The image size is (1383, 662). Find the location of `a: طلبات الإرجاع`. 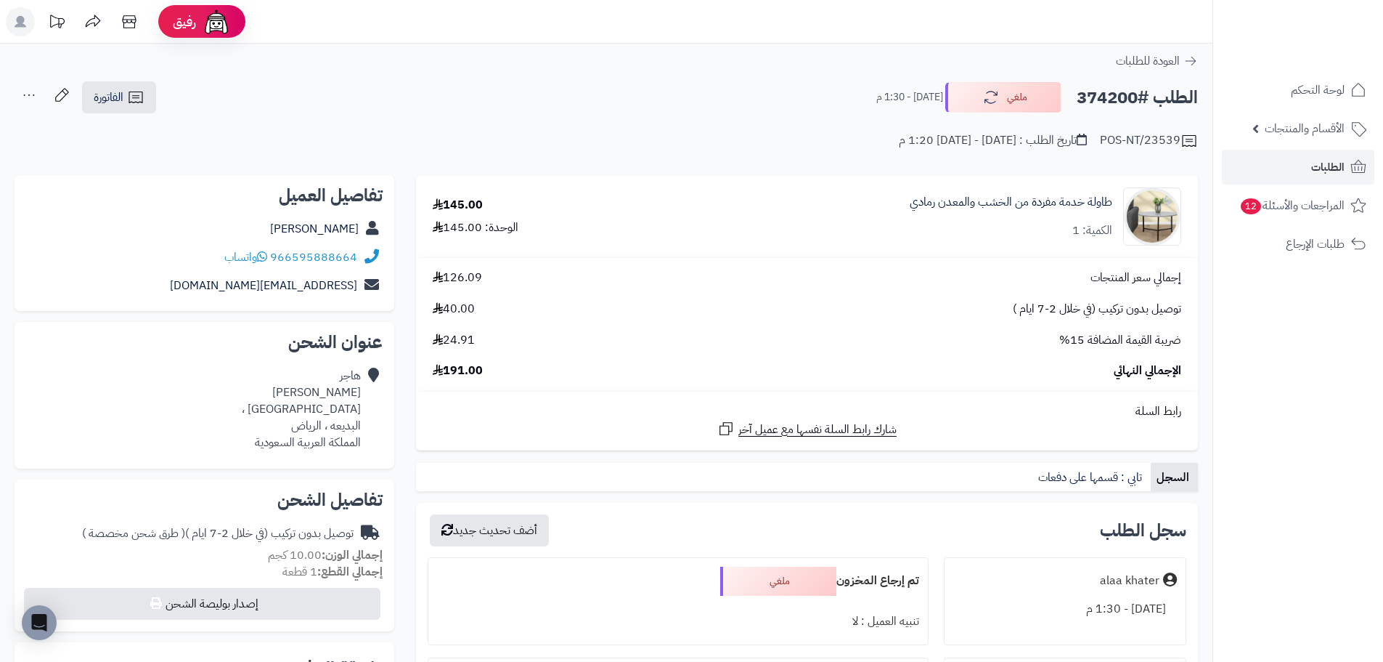

a: طلبات الإرجاع is located at coordinates (1298, 244).